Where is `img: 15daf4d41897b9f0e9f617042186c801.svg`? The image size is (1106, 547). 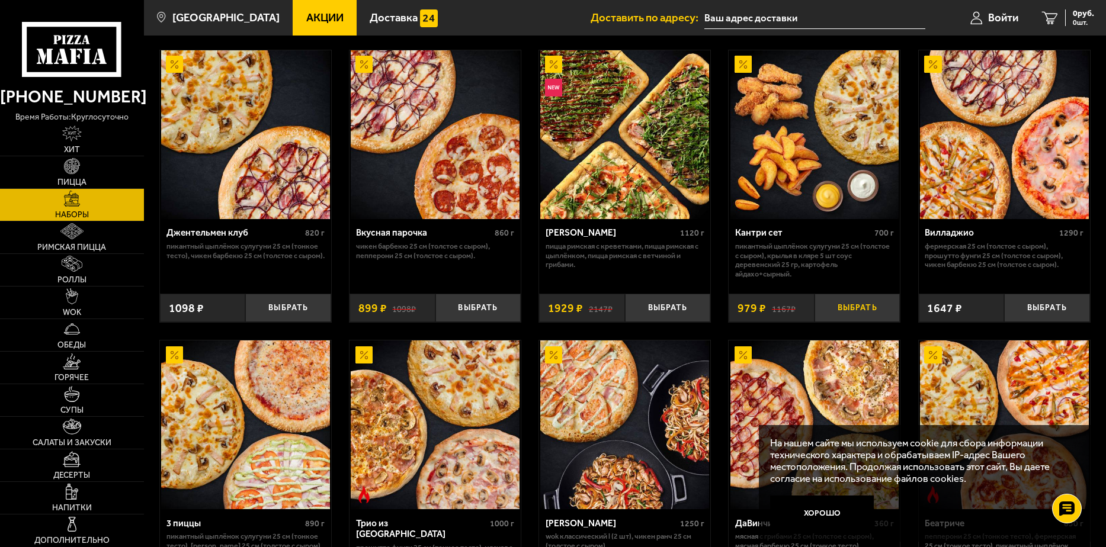
img: 15daf4d41897b9f0e9f617042186c801.svg is located at coordinates (428, 18).